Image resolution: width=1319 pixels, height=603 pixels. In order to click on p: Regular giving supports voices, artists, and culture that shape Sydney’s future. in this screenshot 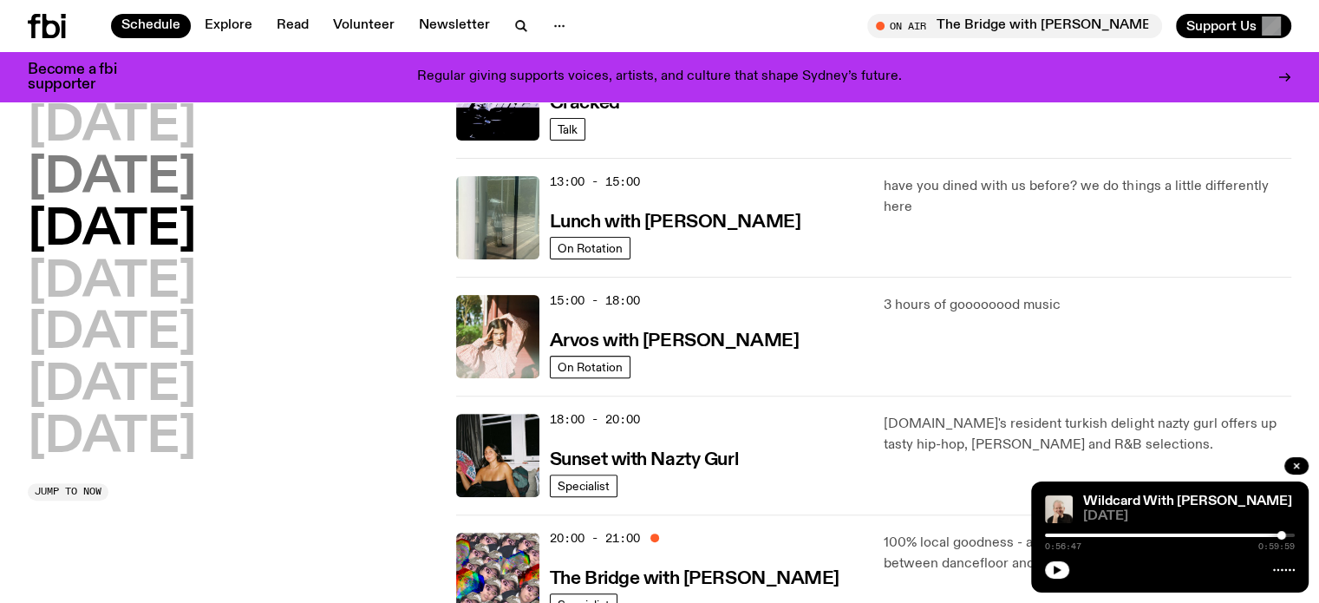, I will do `click(659, 77)`.